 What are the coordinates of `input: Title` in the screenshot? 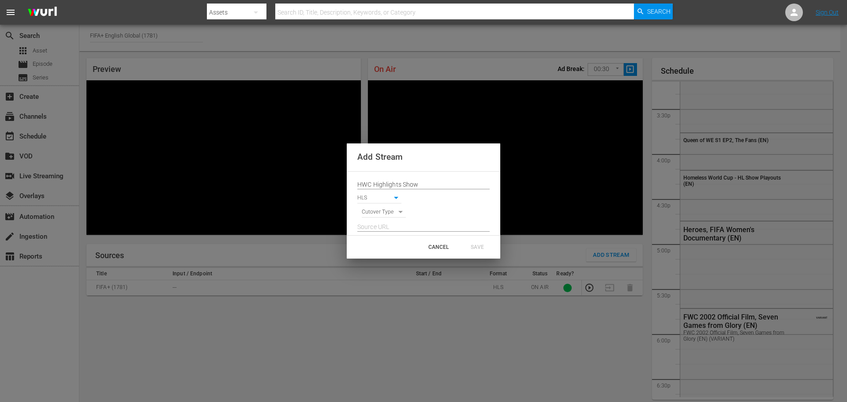 It's located at (423, 185).